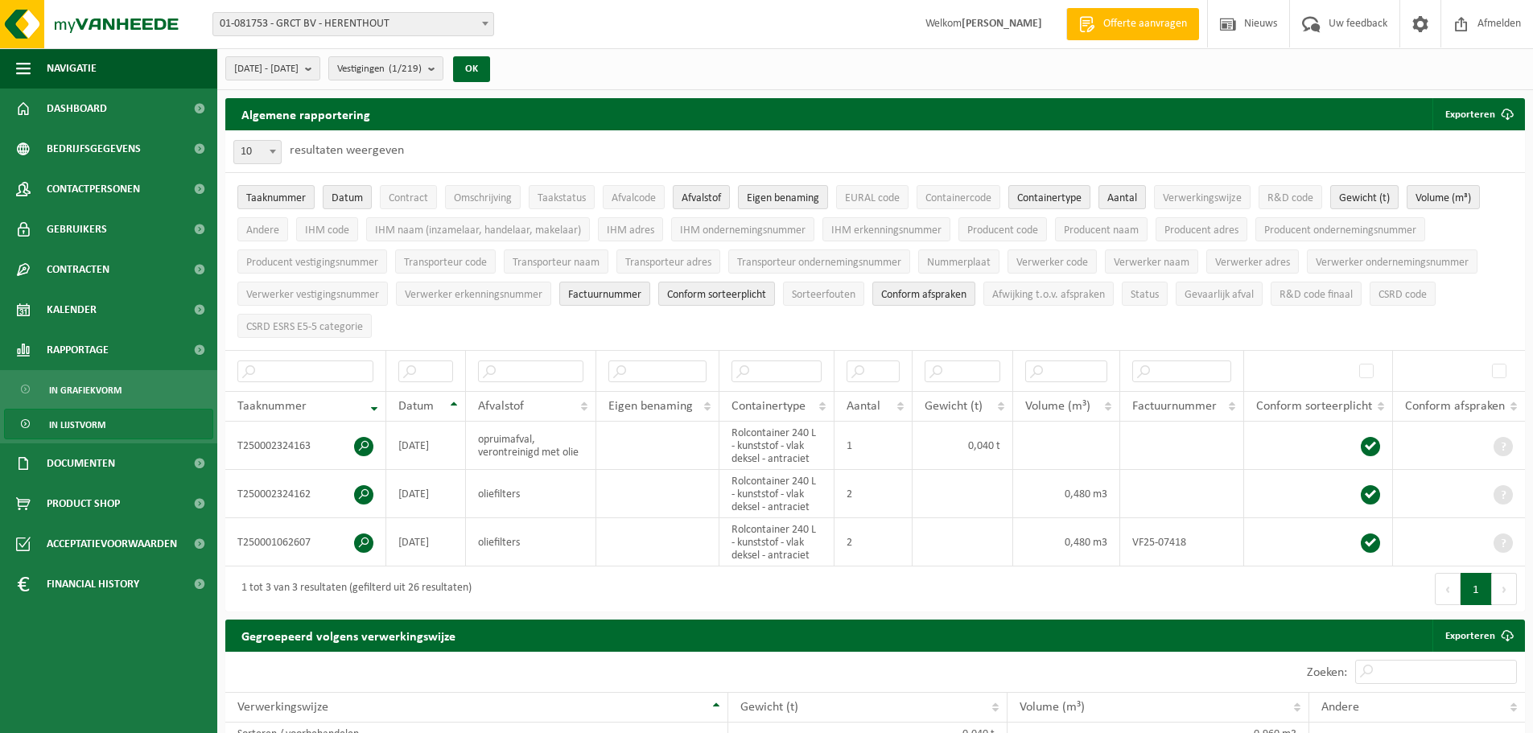  What do you see at coordinates (556, 262) in the screenshot?
I see `span: Transporteur naam` at bounding box center [556, 262].